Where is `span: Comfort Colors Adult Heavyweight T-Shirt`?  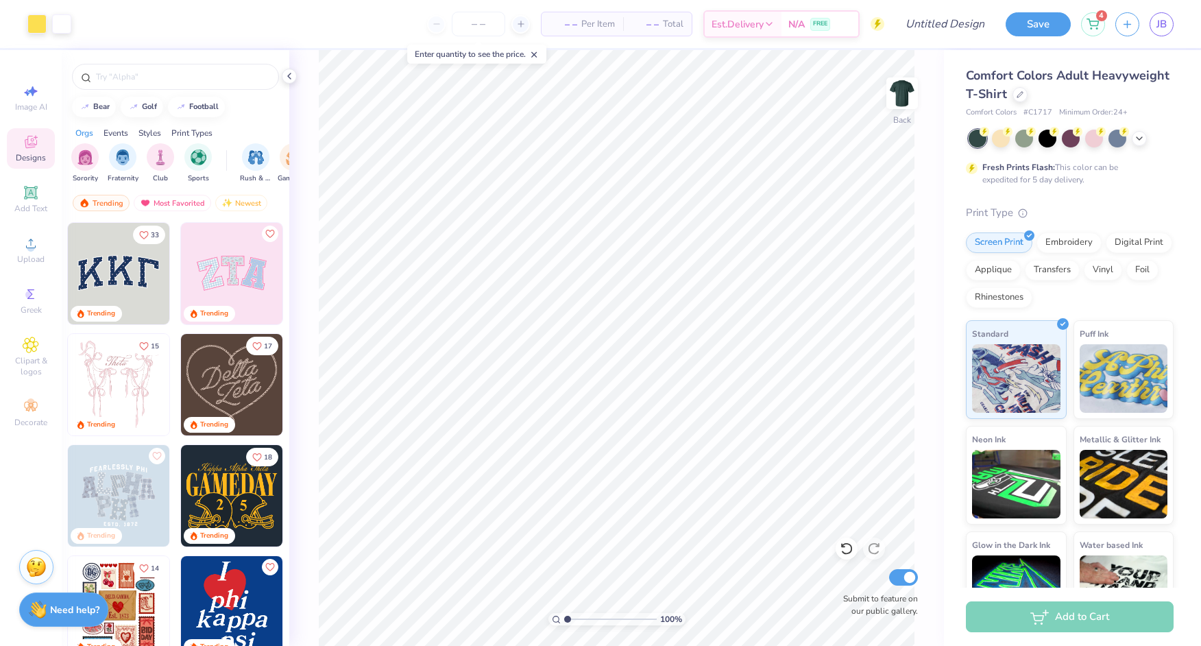
span: Comfort Colors Adult Heavyweight T-Shirt is located at coordinates (1068, 84).